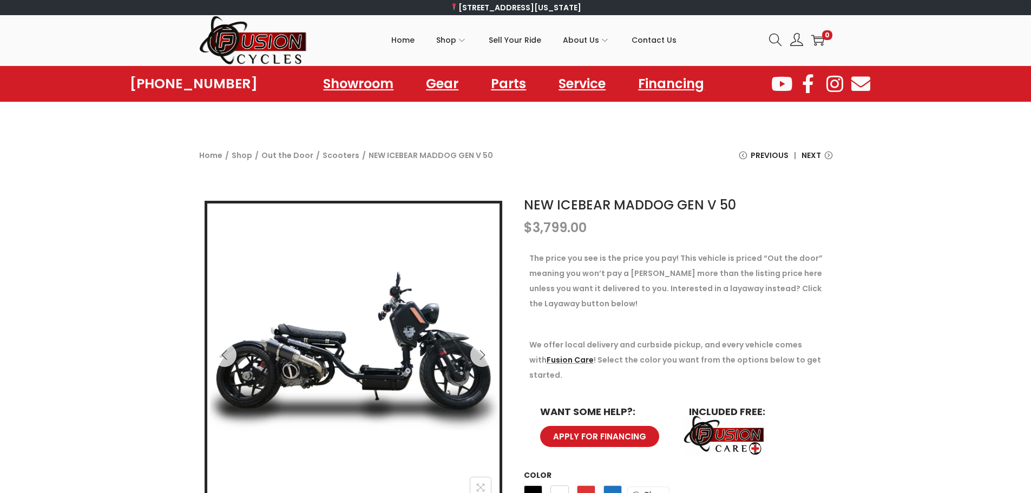 Image resolution: width=1031 pixels, height=493 pixels. What do you see at coordinates (752, 412) in the screenshot?
I see `h6: INCLUDED FREE:` at bounding box center [752, 412].